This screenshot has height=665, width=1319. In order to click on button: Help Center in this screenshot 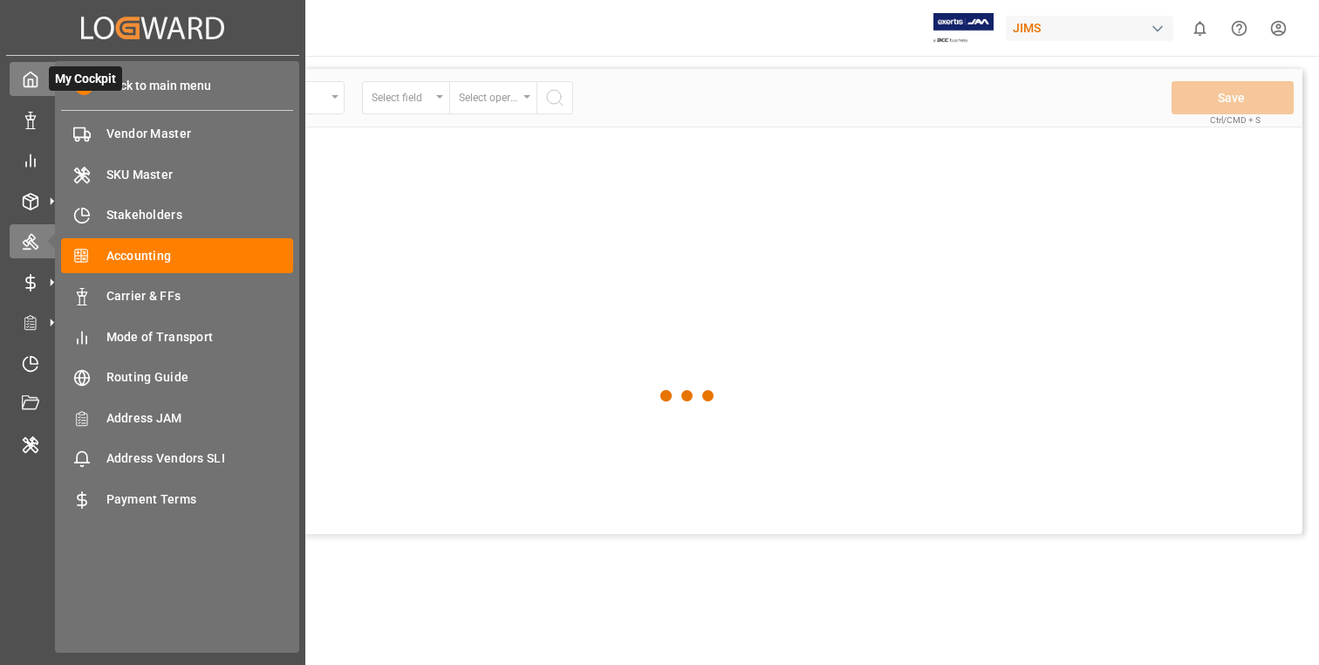, I will do `click(1239, 28)`.